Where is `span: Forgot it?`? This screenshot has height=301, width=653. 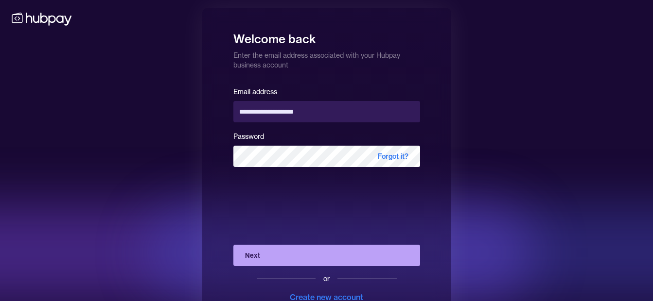
span: Forgot it? is located at coordinates (393, 156).